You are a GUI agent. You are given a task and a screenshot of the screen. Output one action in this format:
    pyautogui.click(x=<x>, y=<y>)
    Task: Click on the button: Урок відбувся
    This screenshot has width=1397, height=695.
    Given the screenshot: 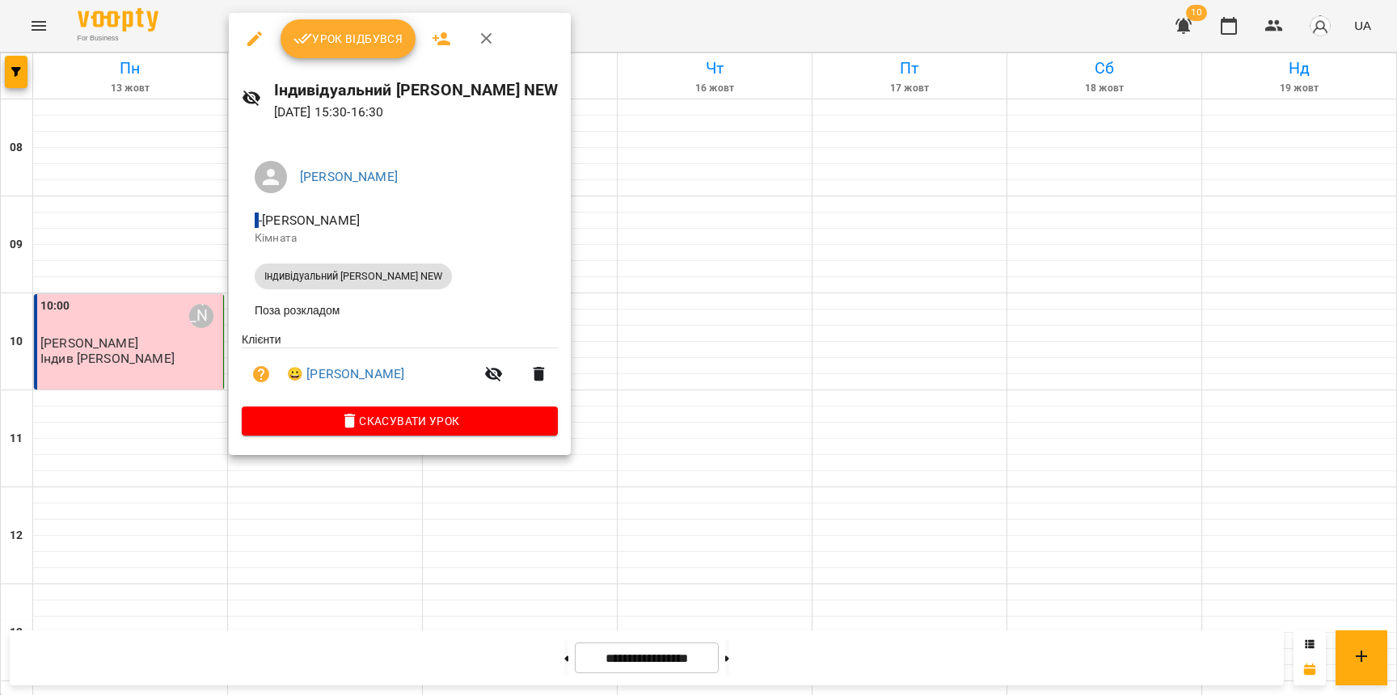 What is the action you would take?
    pyautogui.click(x=348, y=39)
    